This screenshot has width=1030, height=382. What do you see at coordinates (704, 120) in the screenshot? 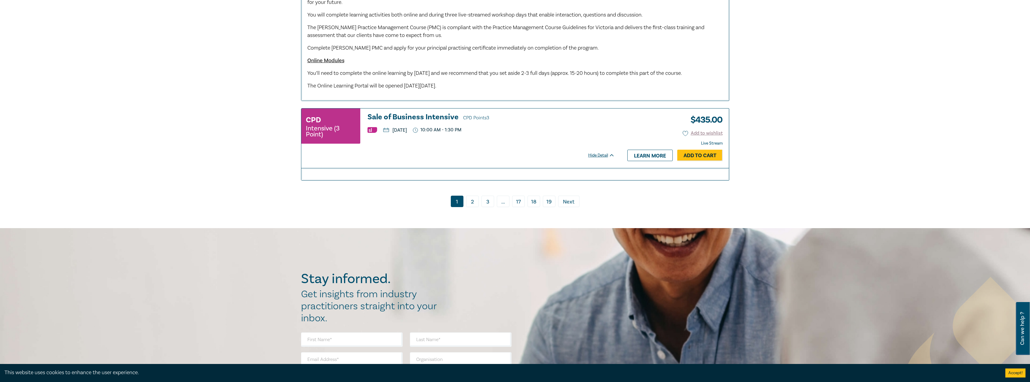
I see `h3: $ 435.00` at bounding box center [704, 120].